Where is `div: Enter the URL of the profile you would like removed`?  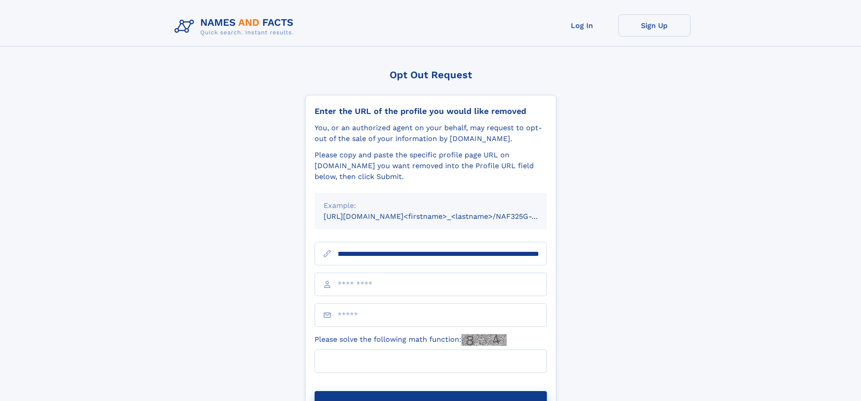
div: Enter the URL of the profile you would like removed is located at coordinates (431, 111).